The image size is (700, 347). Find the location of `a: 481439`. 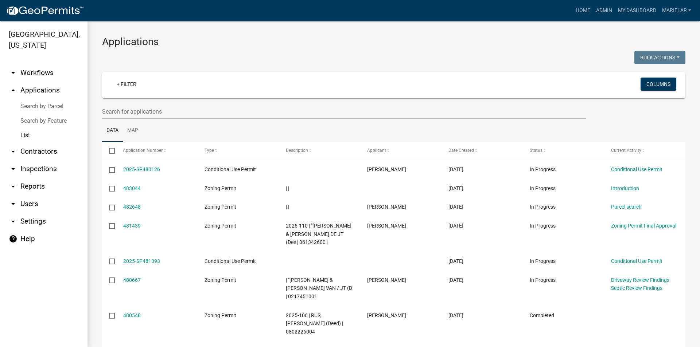

a: 481439 is located at coordinates (132, 226).